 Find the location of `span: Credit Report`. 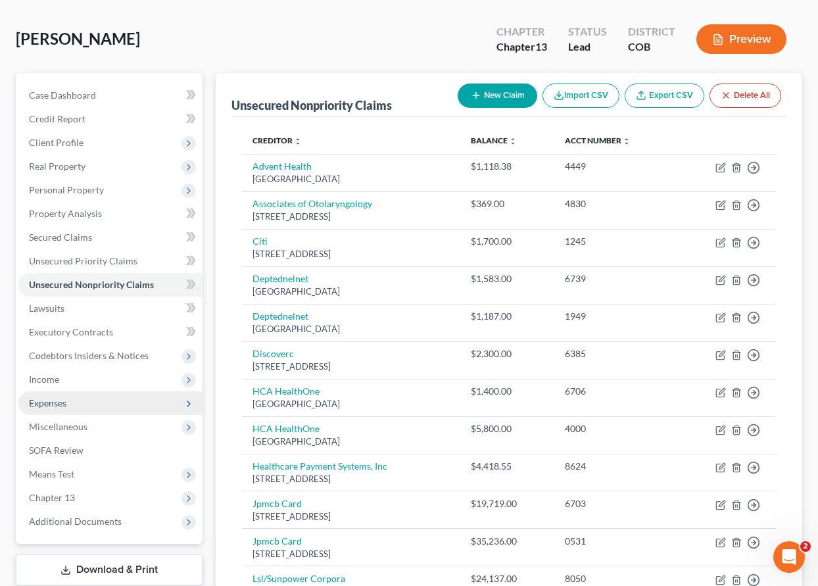

span: Credit Report is located at coordinates (57, 118).